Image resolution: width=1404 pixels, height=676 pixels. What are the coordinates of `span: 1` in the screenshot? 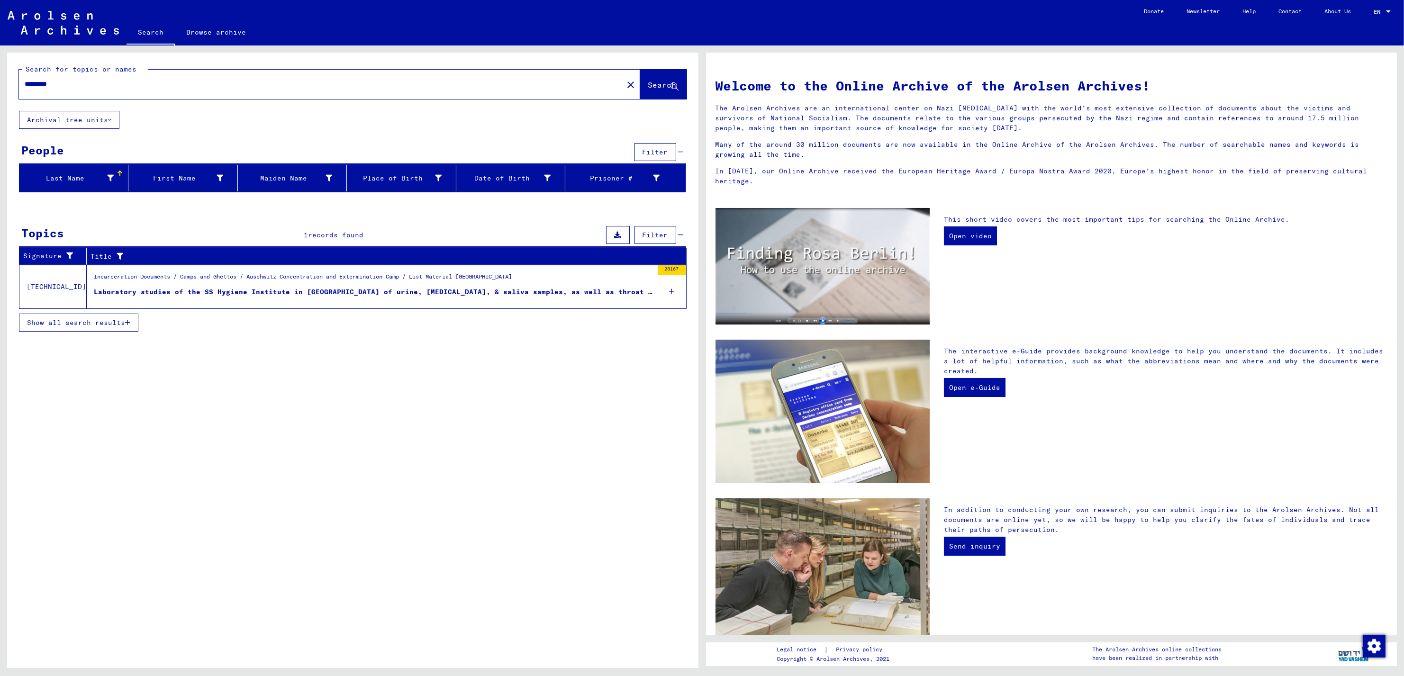 It's located at (306, 235).